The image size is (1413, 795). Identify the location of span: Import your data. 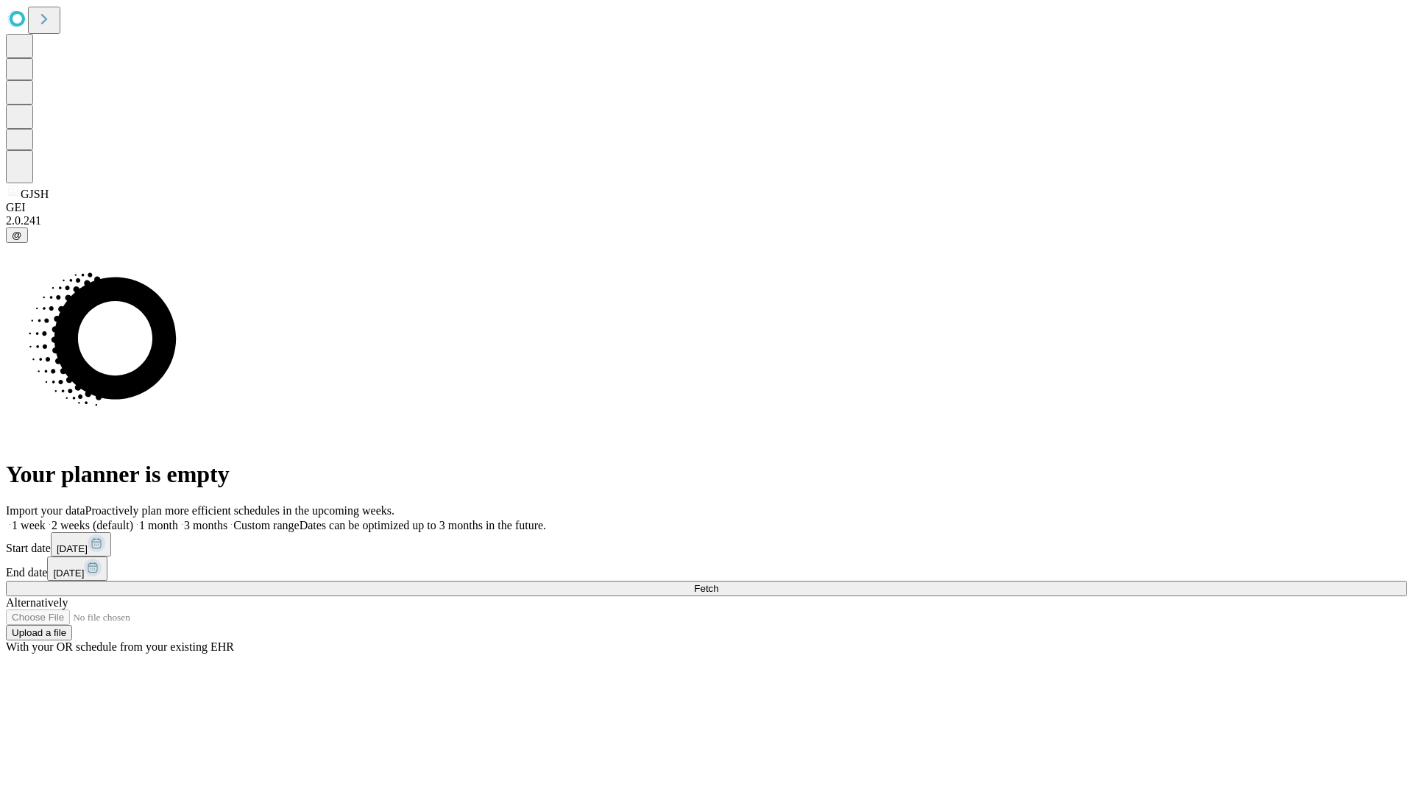
(46, 510).